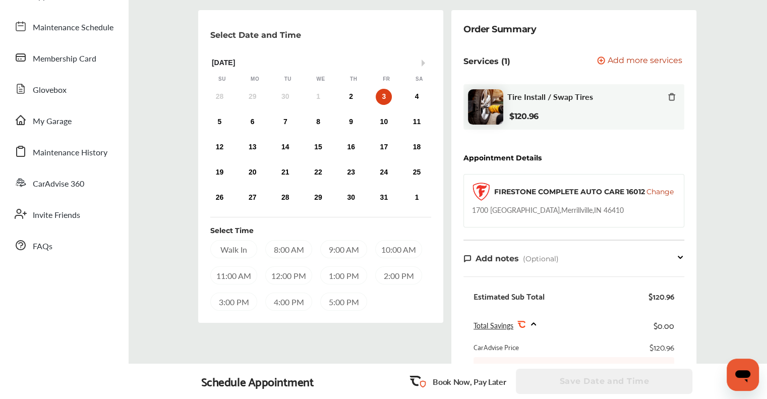  I want to click on div: Not available Wednesday, October 1st, 2025, so click(318, 97).